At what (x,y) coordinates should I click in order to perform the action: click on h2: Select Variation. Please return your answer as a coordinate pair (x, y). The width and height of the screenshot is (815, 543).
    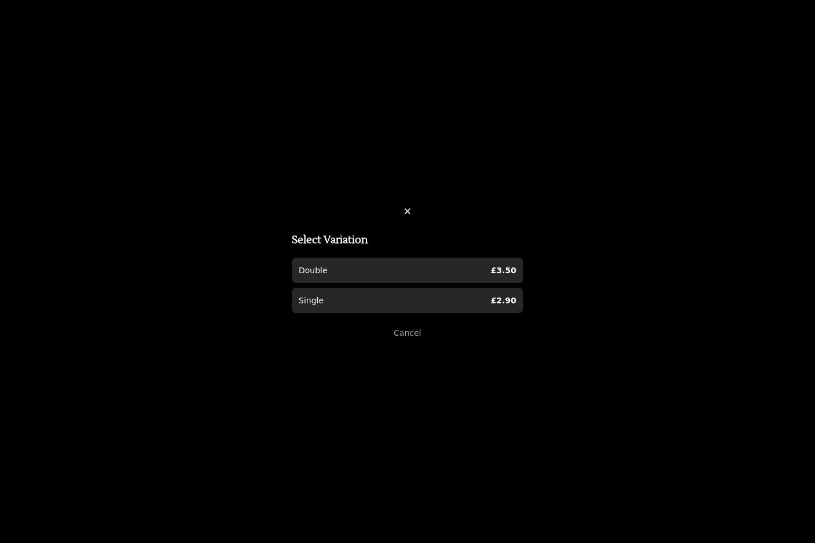
    Looking at the image, I should click on (407, 240).